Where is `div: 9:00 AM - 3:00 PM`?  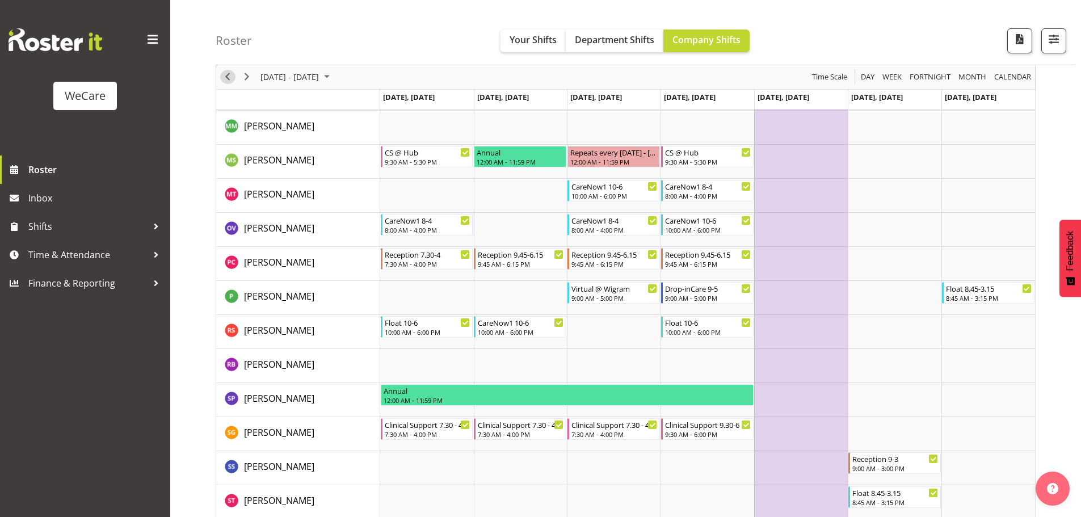 div: 9:00 AM - 3:00 PM is located at coordinates (895, 468).